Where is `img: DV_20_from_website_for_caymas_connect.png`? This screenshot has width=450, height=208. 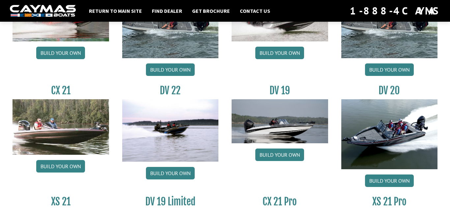
img: DV_20_from_website_for_caymas_connect.png is located at coordinates (389, 134).